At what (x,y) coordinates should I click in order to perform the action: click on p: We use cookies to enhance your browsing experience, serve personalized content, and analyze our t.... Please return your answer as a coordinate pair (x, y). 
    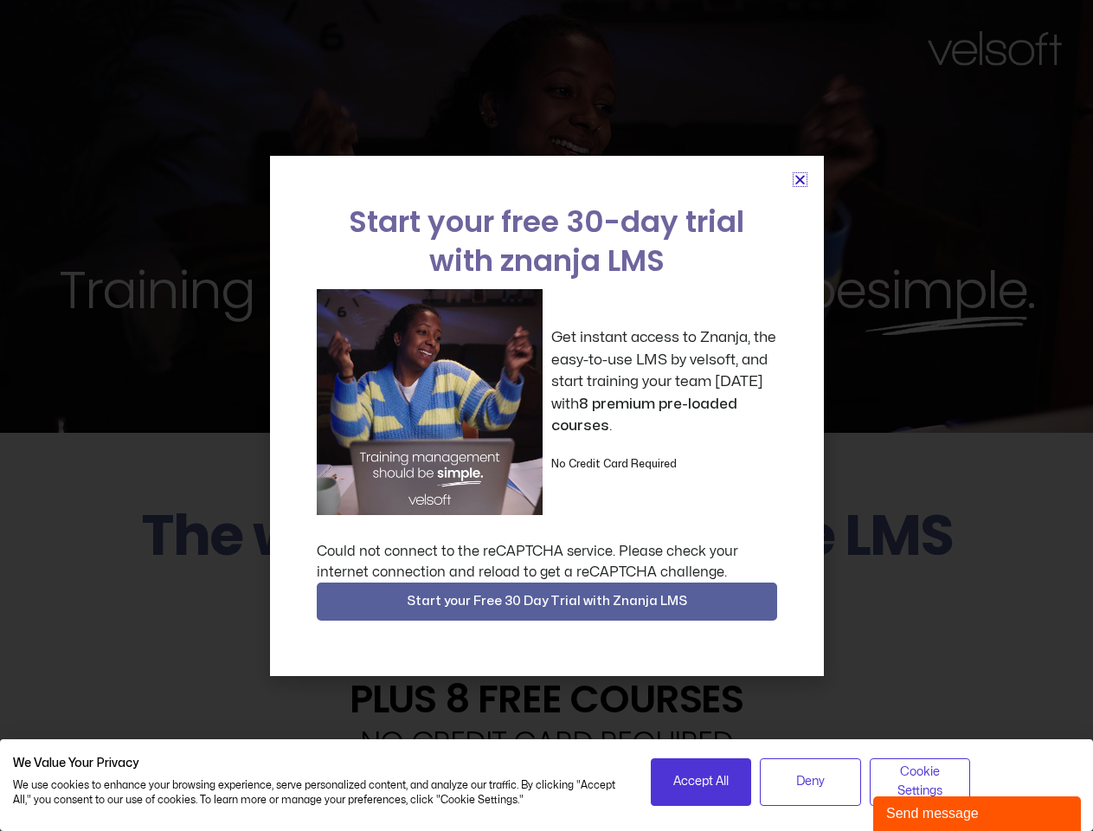
    Looking at the image, I should click on (318, 793).